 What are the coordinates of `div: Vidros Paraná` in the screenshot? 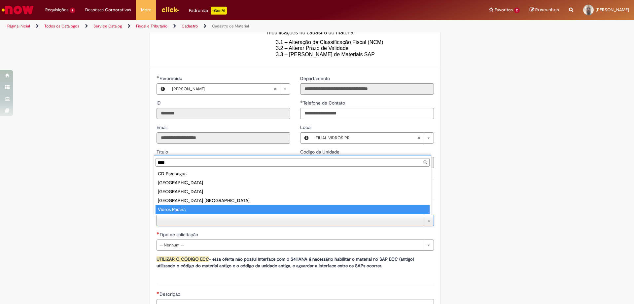 It's located at (293, 209).